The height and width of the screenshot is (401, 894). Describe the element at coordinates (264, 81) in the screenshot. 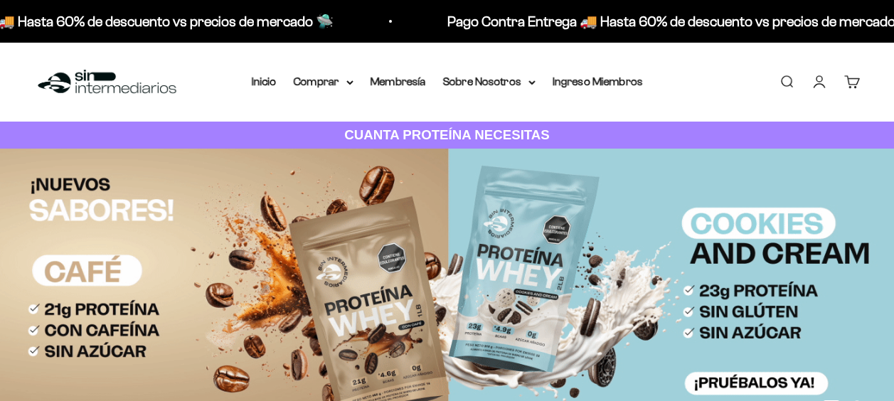

I see `a: Inicio` at that location.